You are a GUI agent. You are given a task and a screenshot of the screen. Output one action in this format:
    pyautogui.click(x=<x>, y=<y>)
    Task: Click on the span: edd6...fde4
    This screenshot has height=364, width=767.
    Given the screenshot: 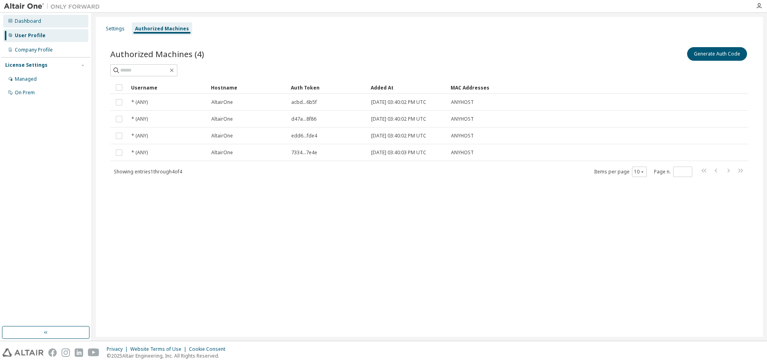 What is the action you would take?
    pyautogui.click(x=304, y=136)
    